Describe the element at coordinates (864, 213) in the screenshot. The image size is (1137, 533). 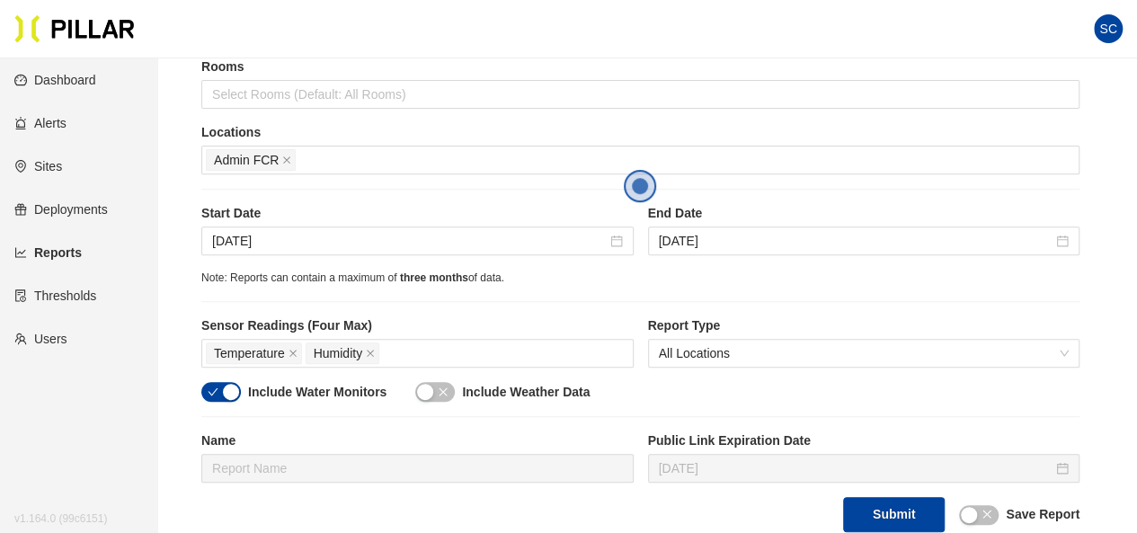
I see `label: End Date` at that location.